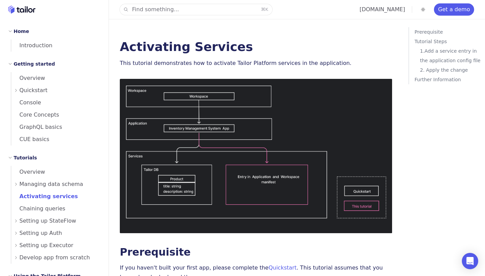  Describe the element at coordinates (21, 31) in the screenshot. I see `h2: Home` at that location.